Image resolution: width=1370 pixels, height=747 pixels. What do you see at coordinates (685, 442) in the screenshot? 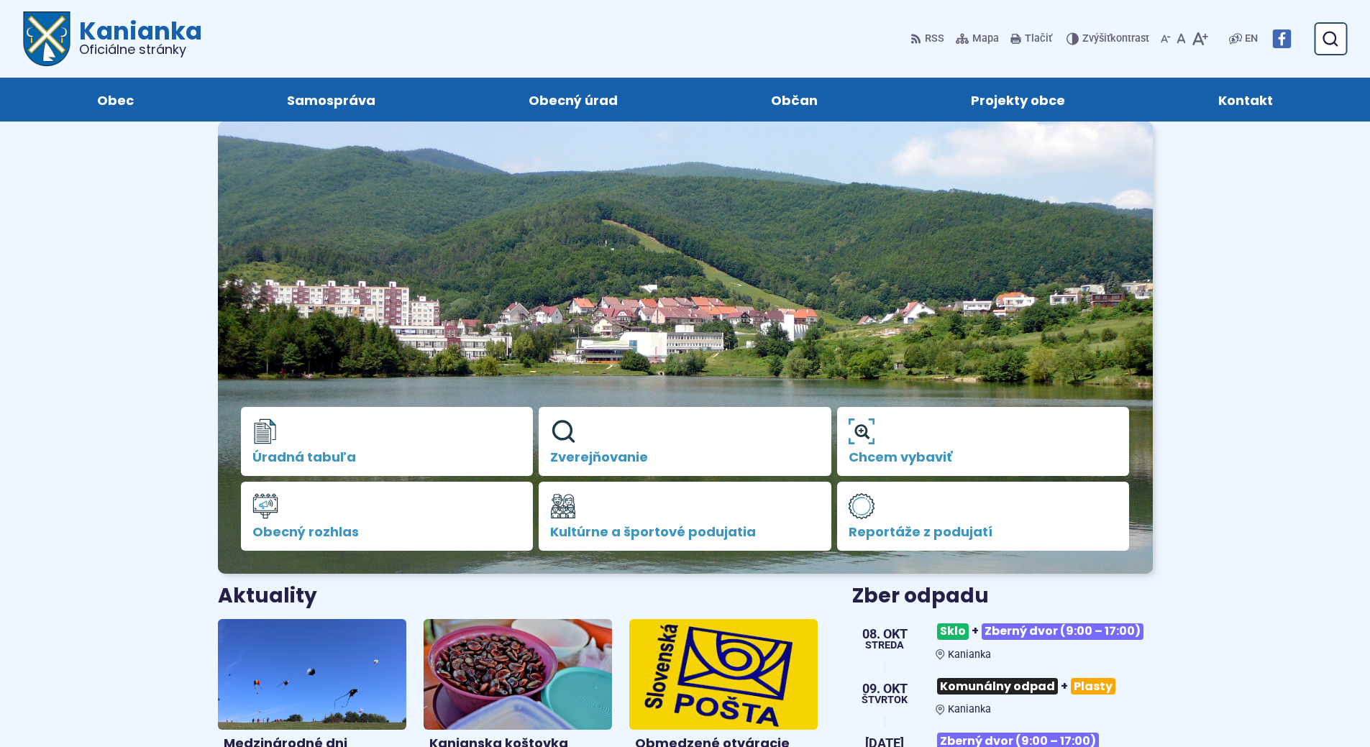
I see `a: Zverejňovanie` at bounding box center [685, 442].